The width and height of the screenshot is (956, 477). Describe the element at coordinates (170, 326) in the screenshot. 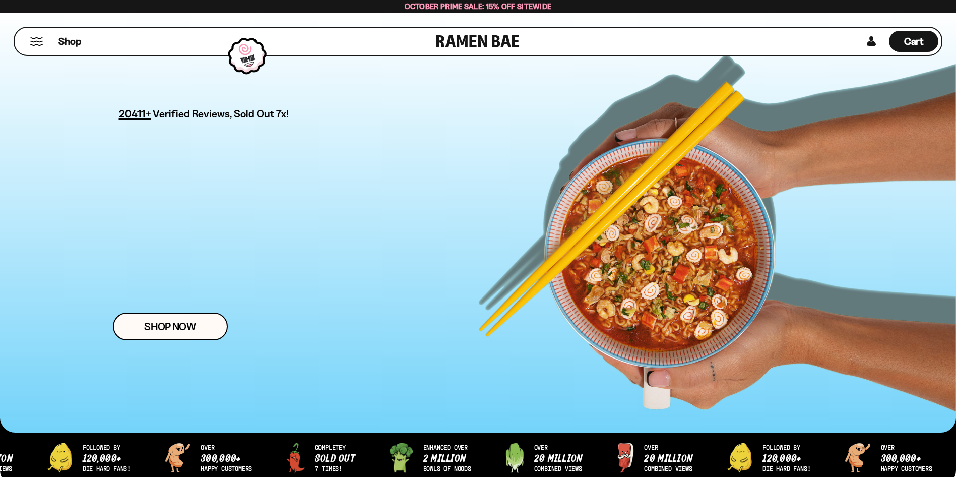

I see `span: Shop Now` at that location.